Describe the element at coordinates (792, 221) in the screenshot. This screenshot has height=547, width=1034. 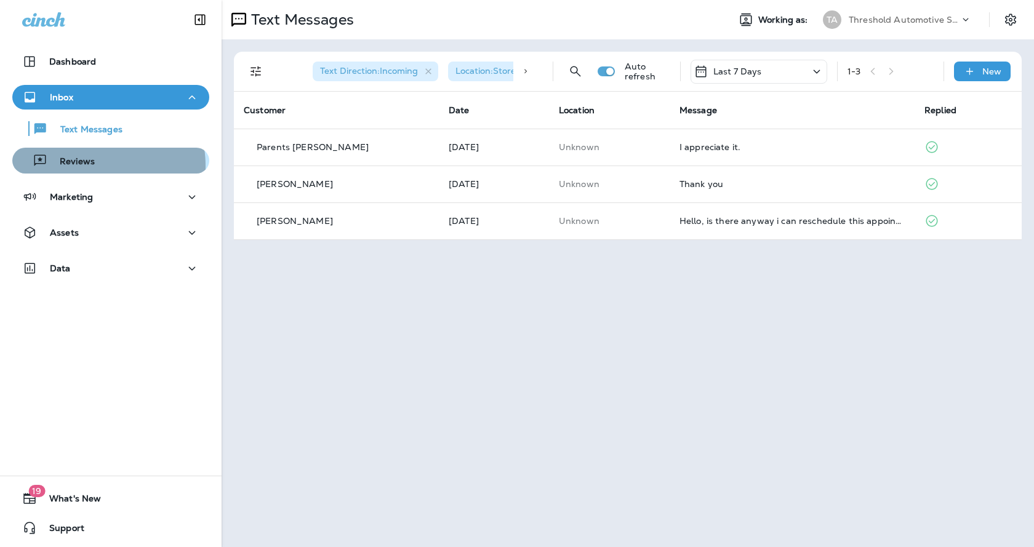
I see `div: Hello, is there anyway i can reschedule this appointment? Something came up` at that location.